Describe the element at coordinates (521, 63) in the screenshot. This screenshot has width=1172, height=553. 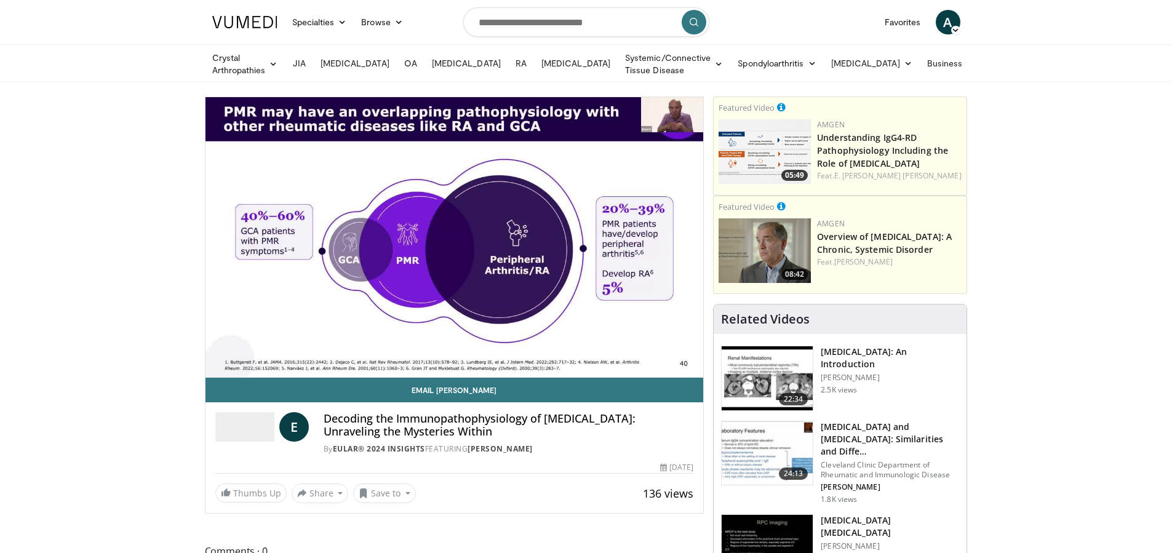
I see `a: RA` at that location.